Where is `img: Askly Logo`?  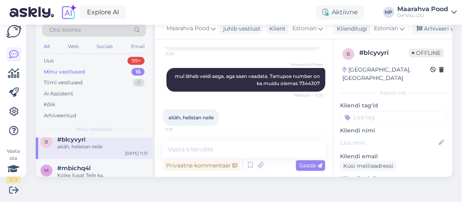 img: Askly Logo is located at coordinates (14, 31).